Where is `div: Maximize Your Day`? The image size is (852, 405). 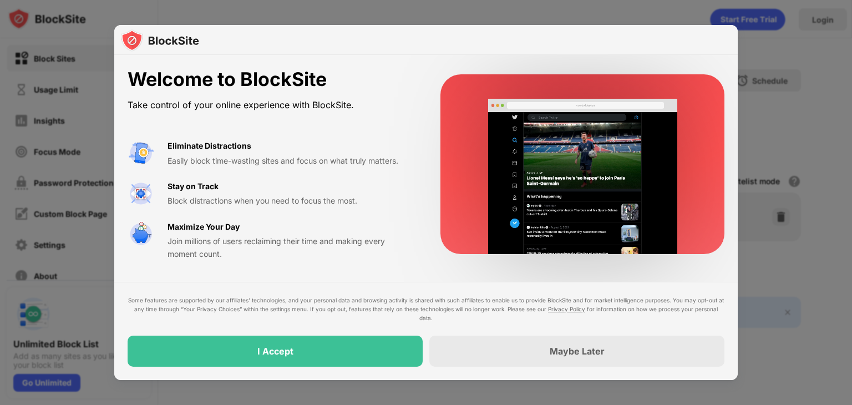
div: Maximize Your Day is located at coordinates (204, 227).